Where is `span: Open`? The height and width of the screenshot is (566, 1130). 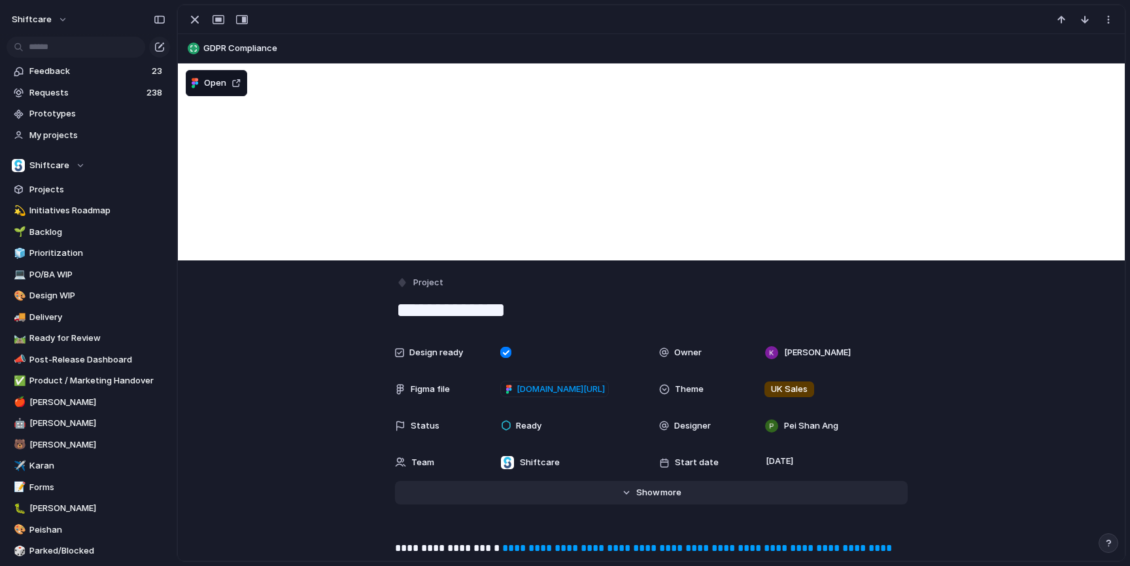 span: Open is located at coordinates (215, 83).